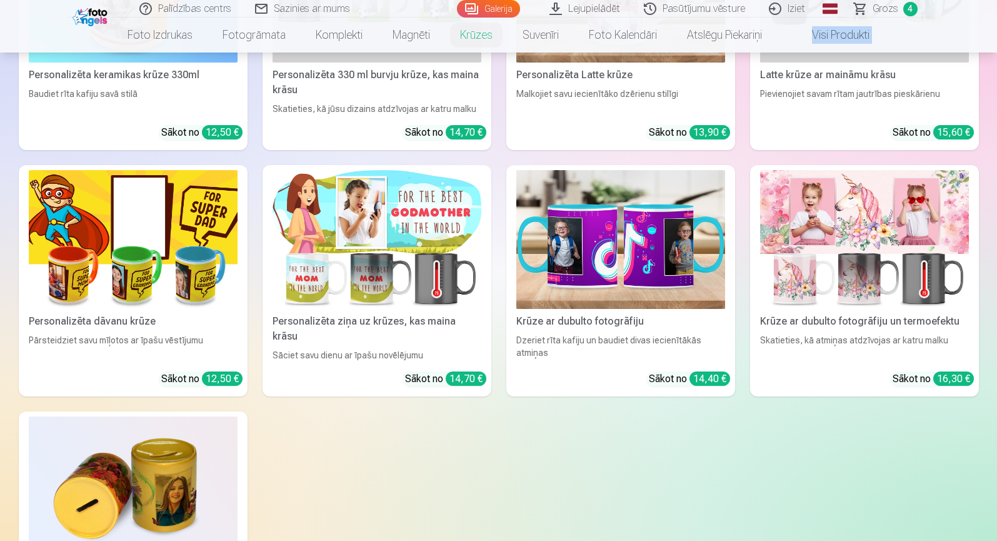 This screenshot has width=997, height=541. What do you see at coordinates (377, 355) in the screenshot?
I see `div: Sāciet savu dienu ar īpašu novēlējumu` at bounding box center [377, 355].